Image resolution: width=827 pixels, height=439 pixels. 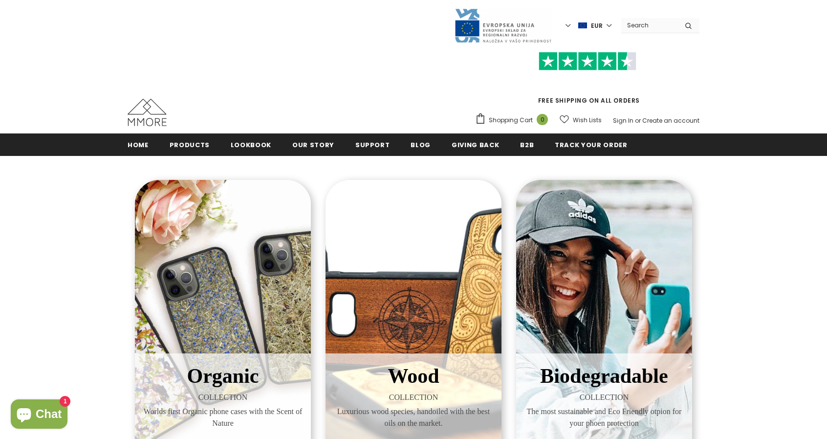 I want to click on a: Wish Lists, so click(x=581, y=120).